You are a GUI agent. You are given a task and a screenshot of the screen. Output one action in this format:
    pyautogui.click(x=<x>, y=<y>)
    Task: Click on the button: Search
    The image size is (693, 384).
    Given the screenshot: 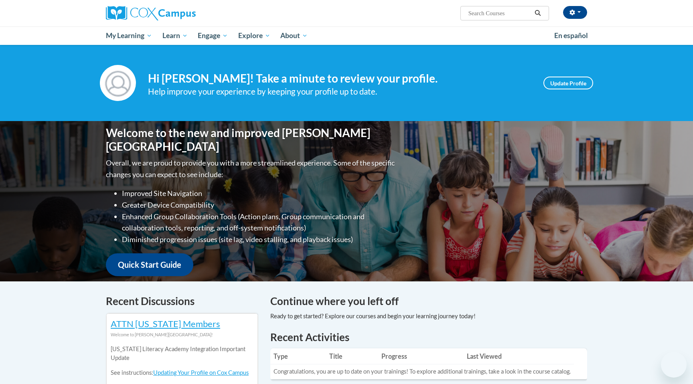 What is the action you would take?
    pyautogui.click(x=538, y=13)
    